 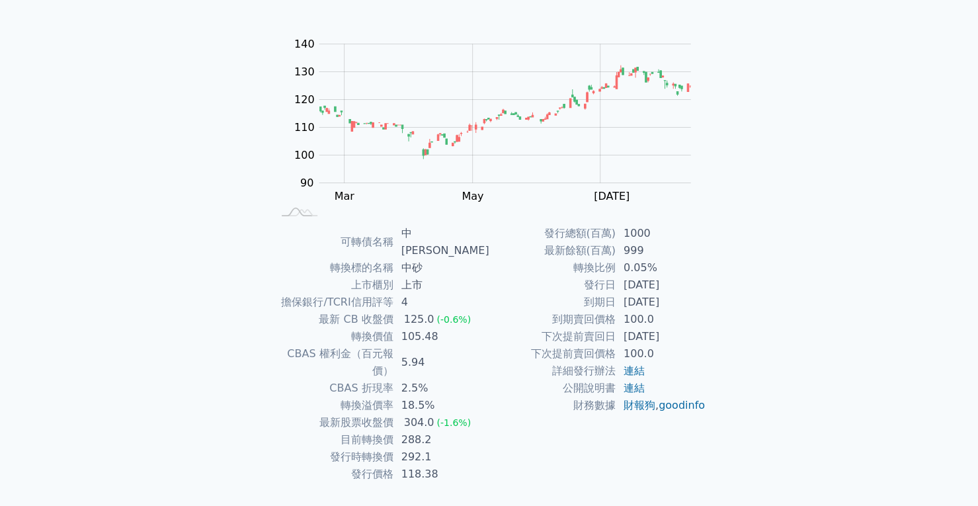 I want to click on td: CBAS 折現率, so click(x=333, y=388).